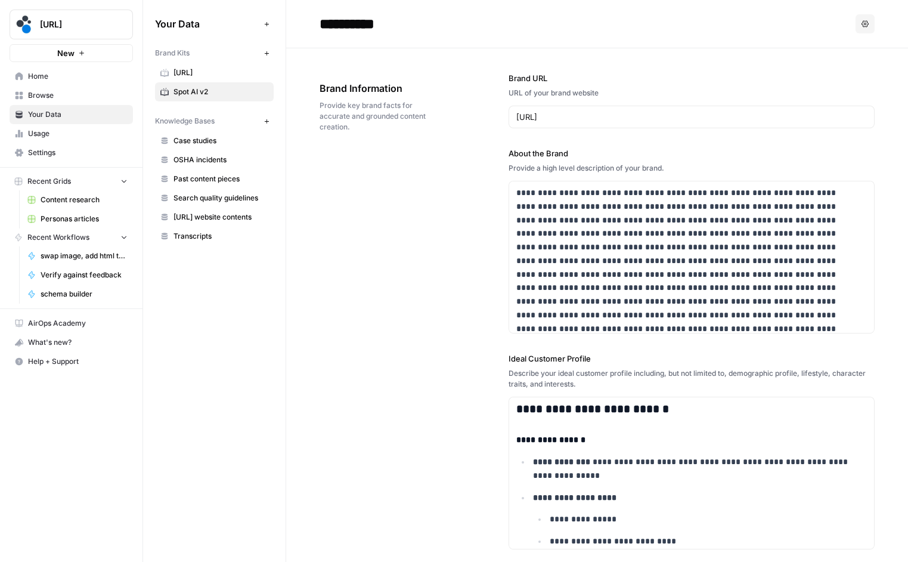 This screenshot has height=562, width=908. Describe the element at coordinates (71, 76) in the screenshot. I see `a: Home` at that location.